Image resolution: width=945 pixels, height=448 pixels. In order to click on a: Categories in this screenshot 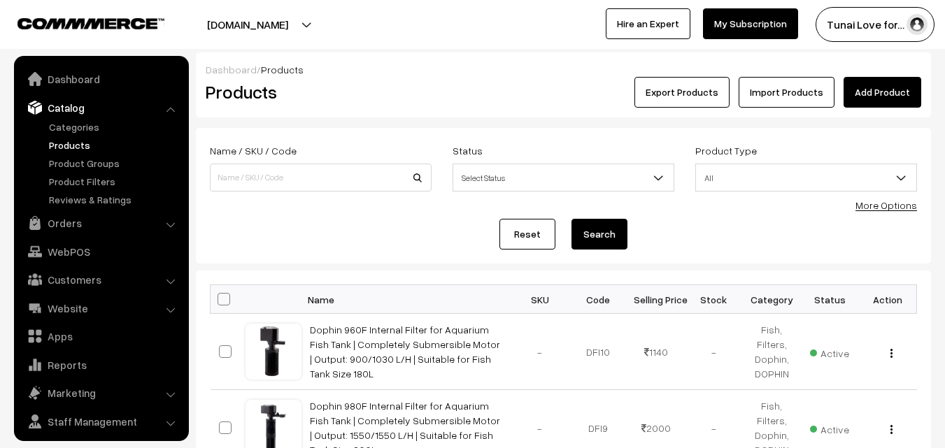, I will do `click(115, 127)`.